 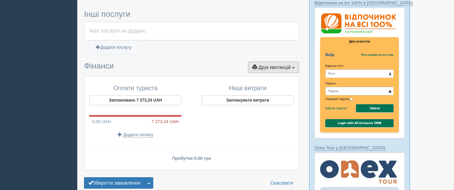 I want to click on span: 0,00 грн, so click(x=203, y=158).